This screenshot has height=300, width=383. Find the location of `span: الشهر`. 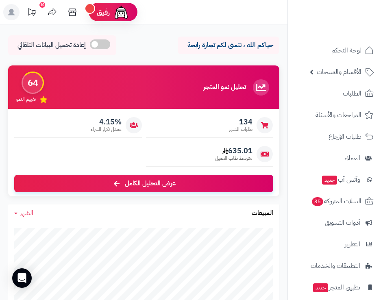

span: الشهر is located at coordinates (26, 213).